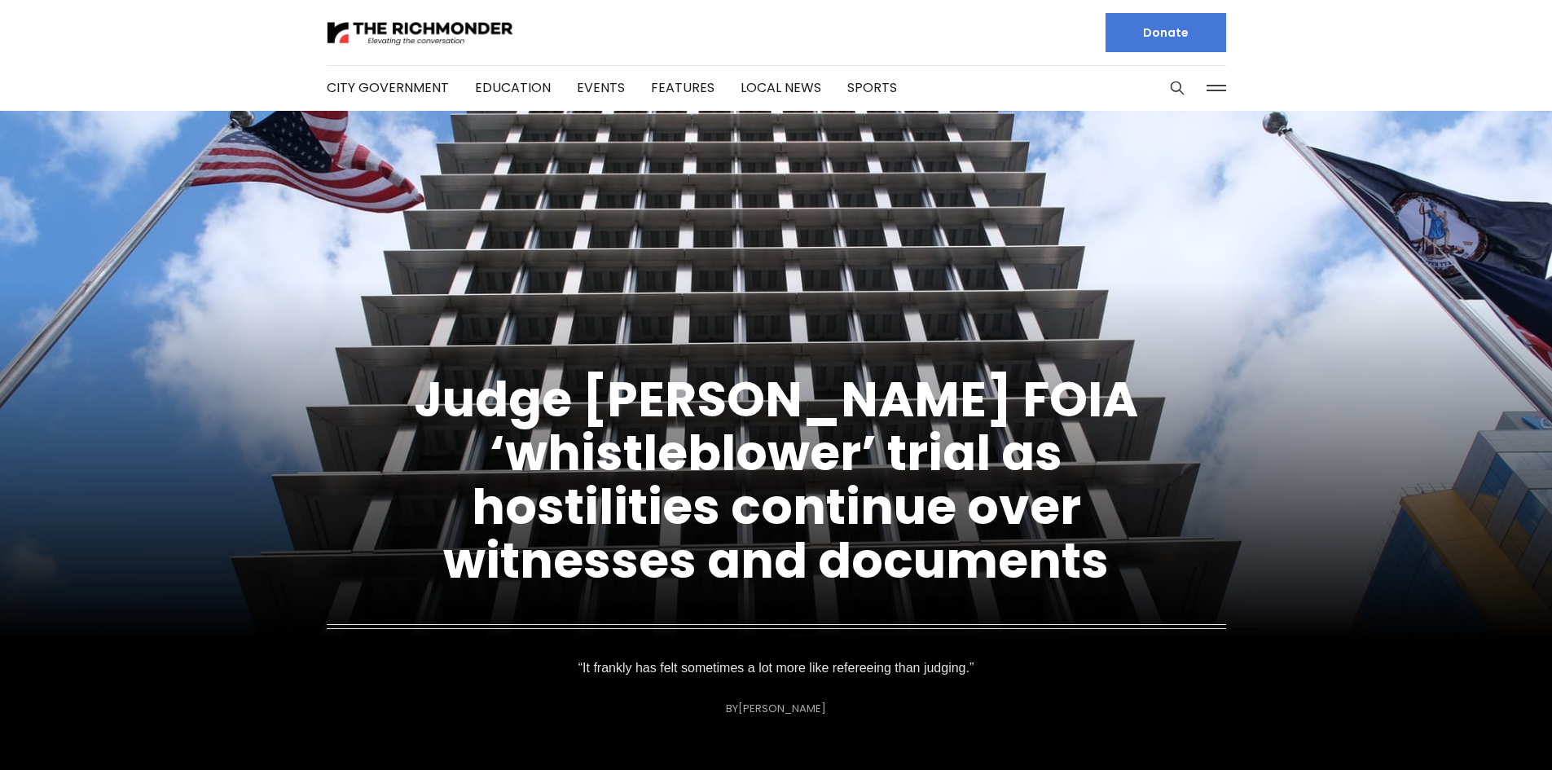  What do you see at coordinates (683, 87) in the screenshot?
I see `a: Features` at bounding box center [683, 87].